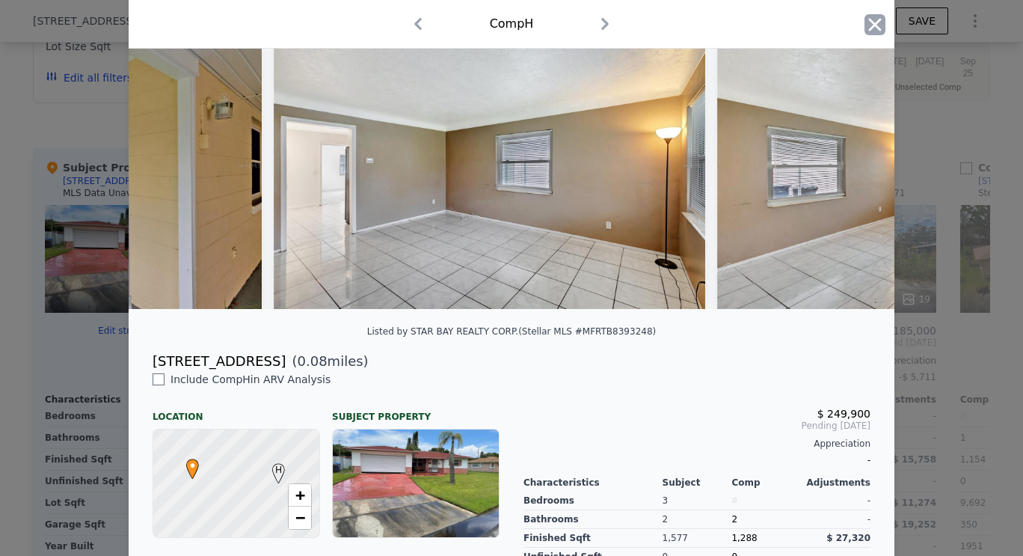  What do you see at coordinates (273, 467) in the screenshot?
I see `div: H` at bounding box center [273, 467].